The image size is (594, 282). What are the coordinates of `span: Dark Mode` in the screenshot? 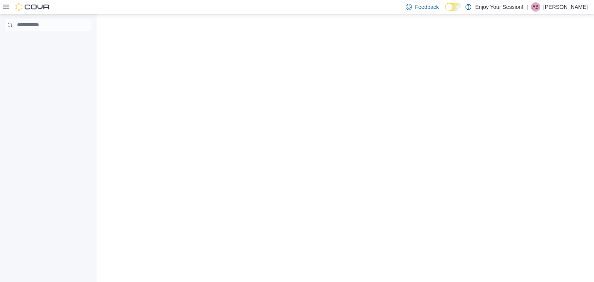 It's located at (445, 11).